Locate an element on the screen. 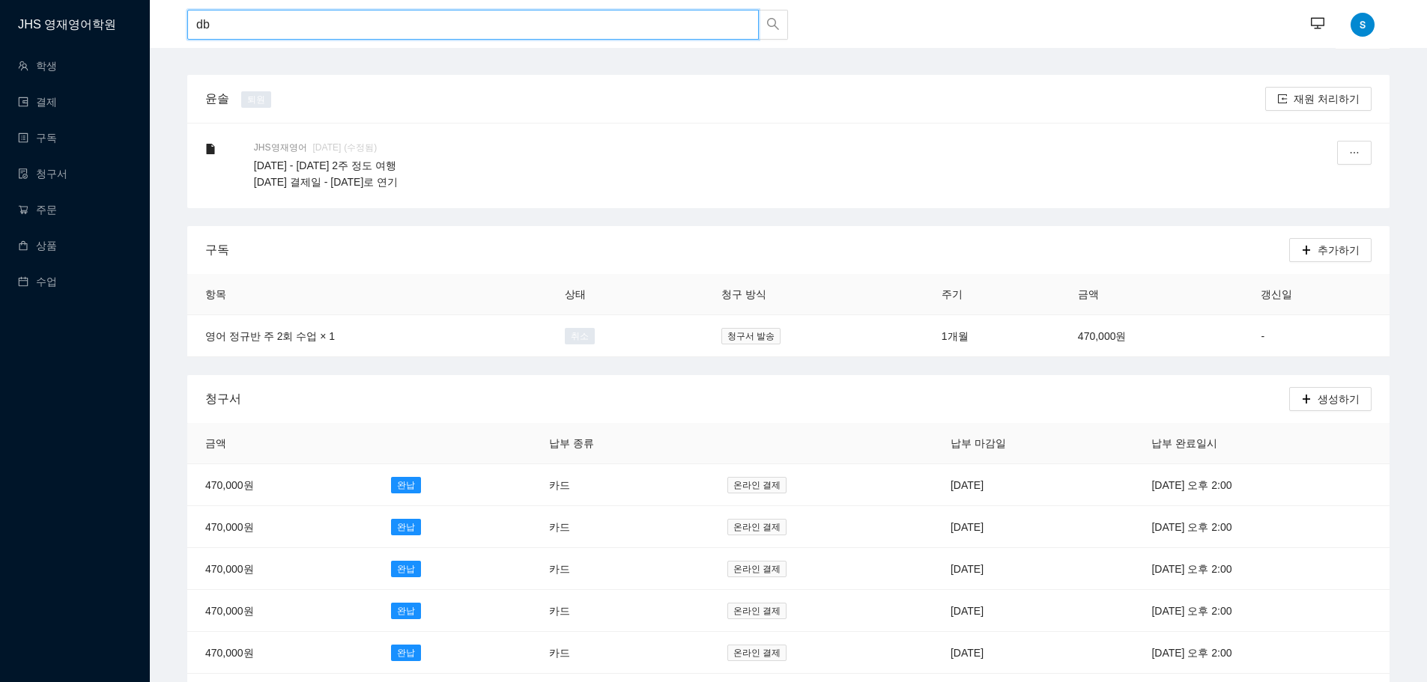  span: 추가하기 is located at coordinates (1339, 250).